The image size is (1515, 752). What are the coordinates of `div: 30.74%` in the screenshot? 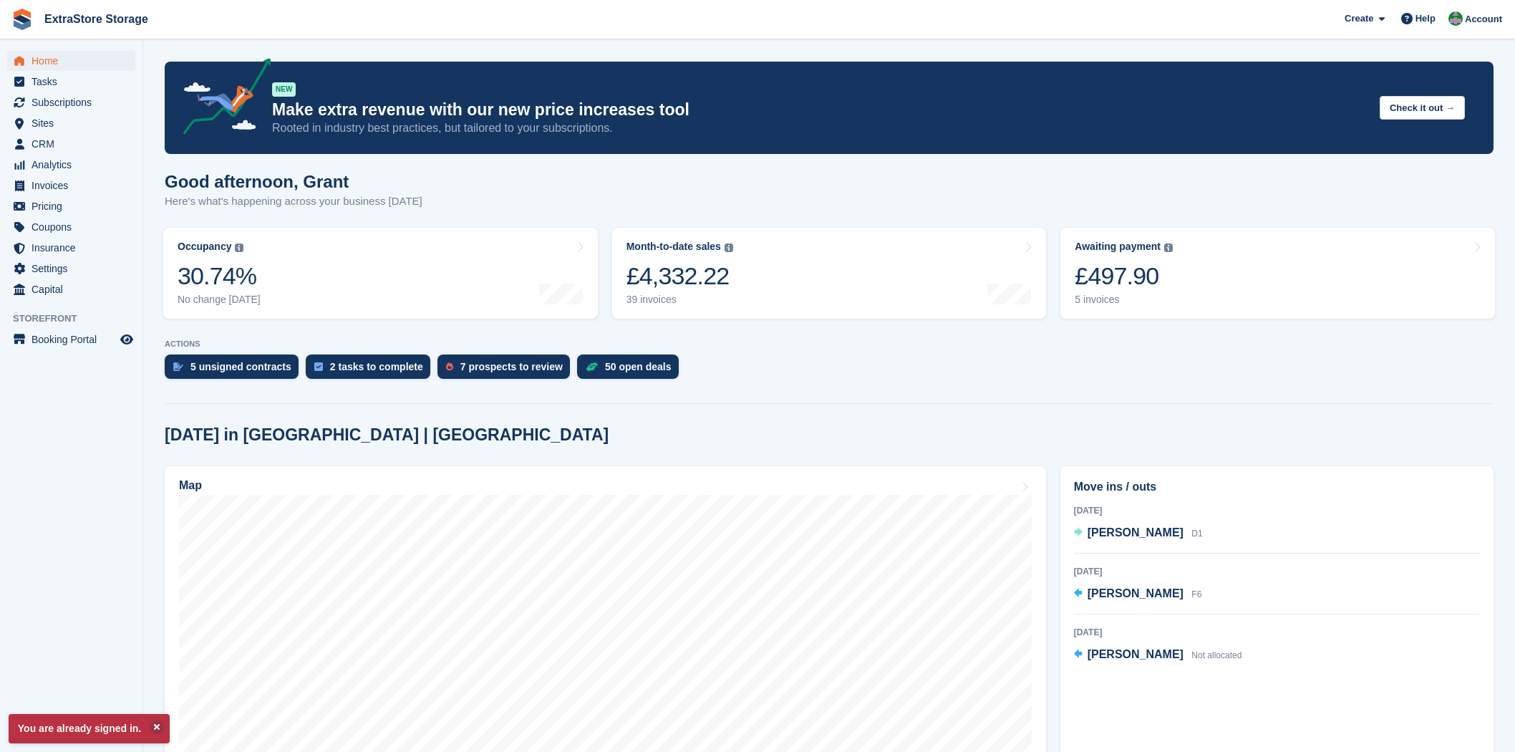 It's located at (219, 276).